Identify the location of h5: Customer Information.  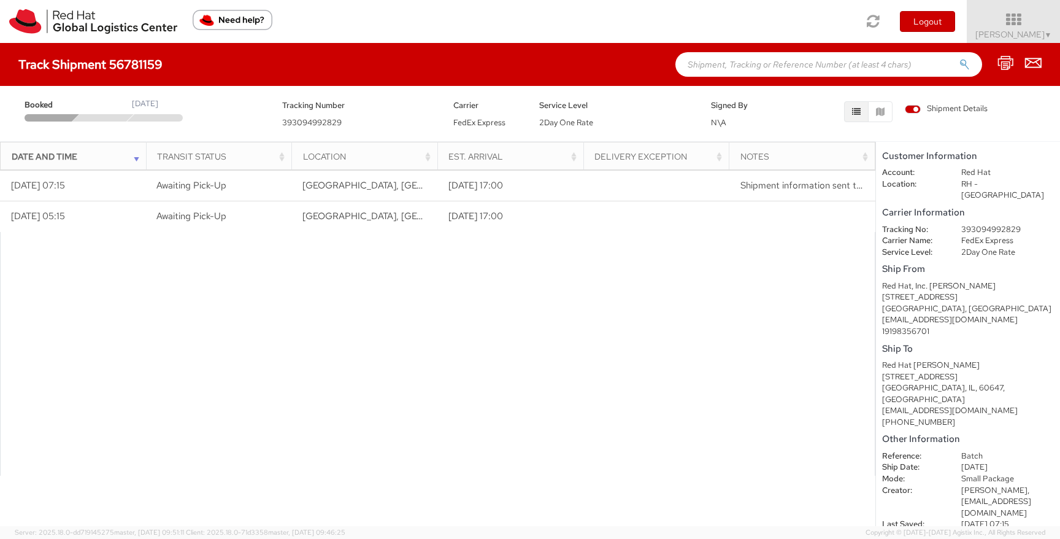
(968, 156).